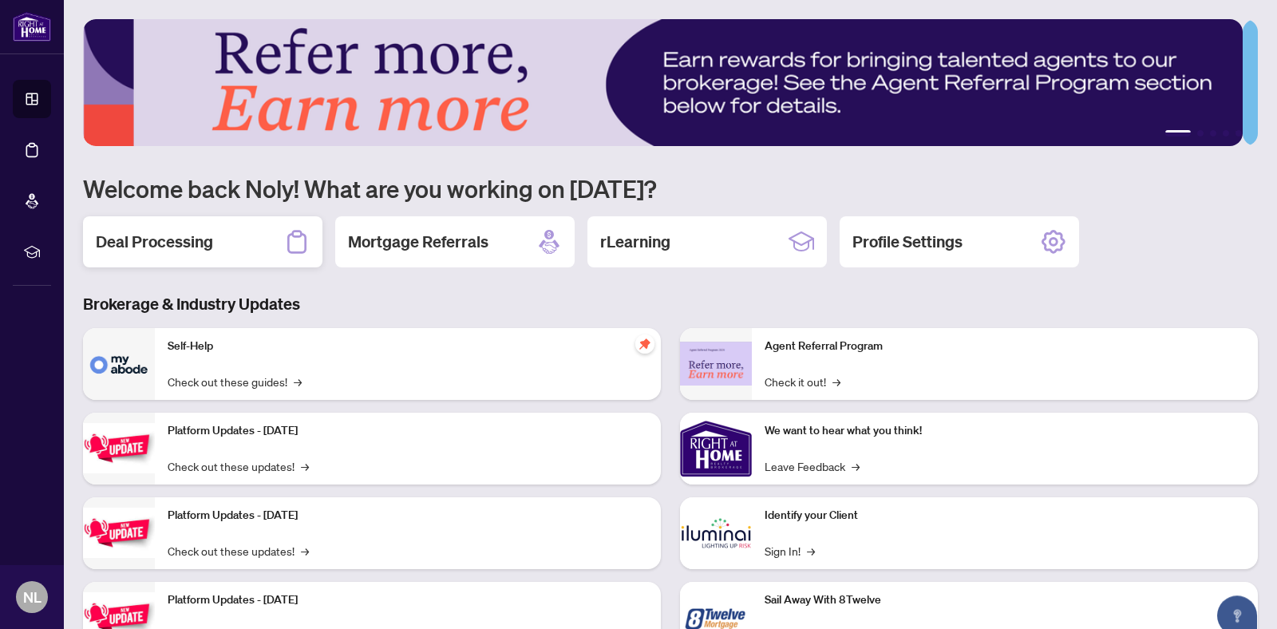  Describe the element at coordinates (1005, 600) in the screenshot. I see `p: Sail Away With 8Twelve` at that location.